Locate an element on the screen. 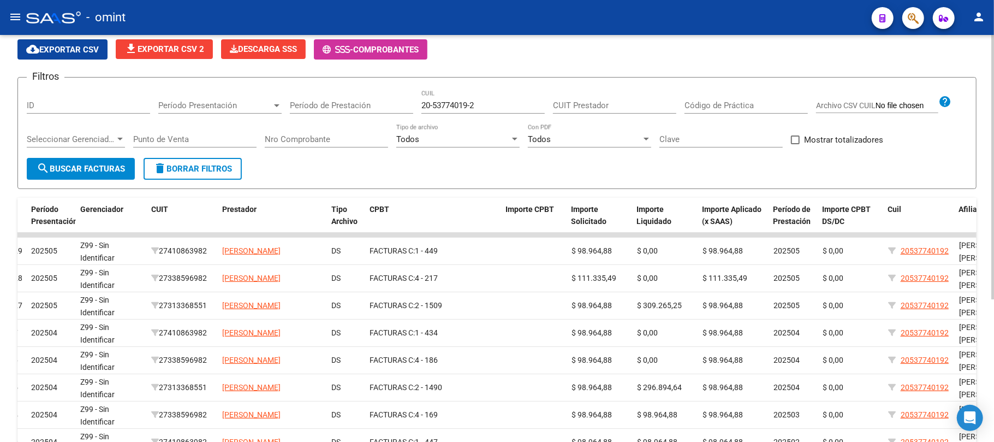  datatable-header-cell: CUIT is located at coordinates (182, 222).